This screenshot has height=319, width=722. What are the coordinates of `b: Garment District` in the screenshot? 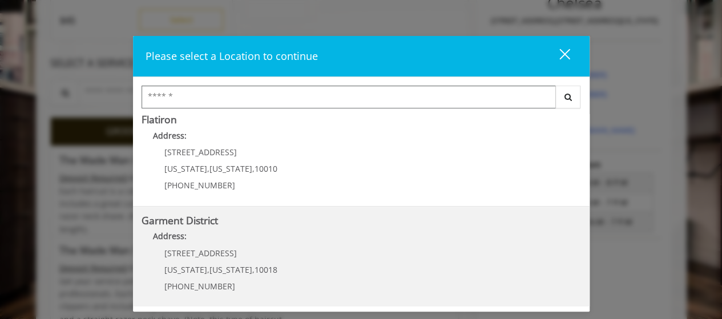 It's located at (180, 220).